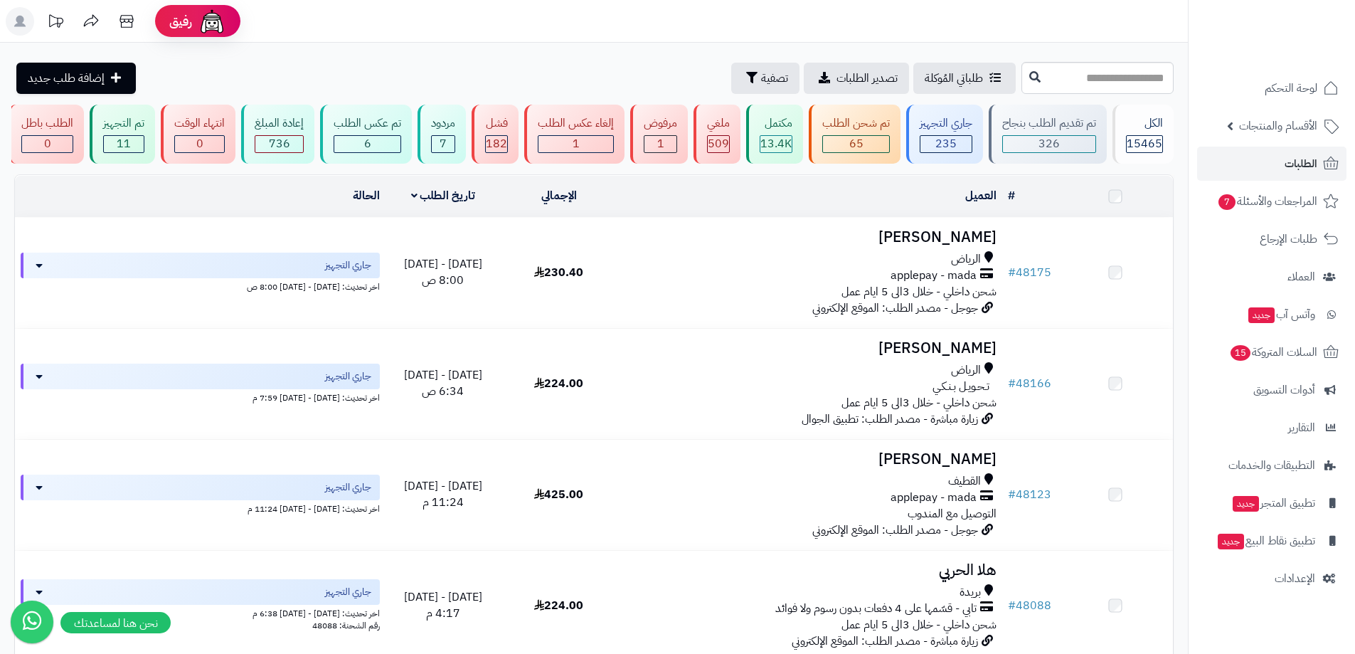 This screenshot has width=1355, height=654. Describe the element at coordinates (1302, 428) in the screenshot. I see `span: التقارير` at that location.